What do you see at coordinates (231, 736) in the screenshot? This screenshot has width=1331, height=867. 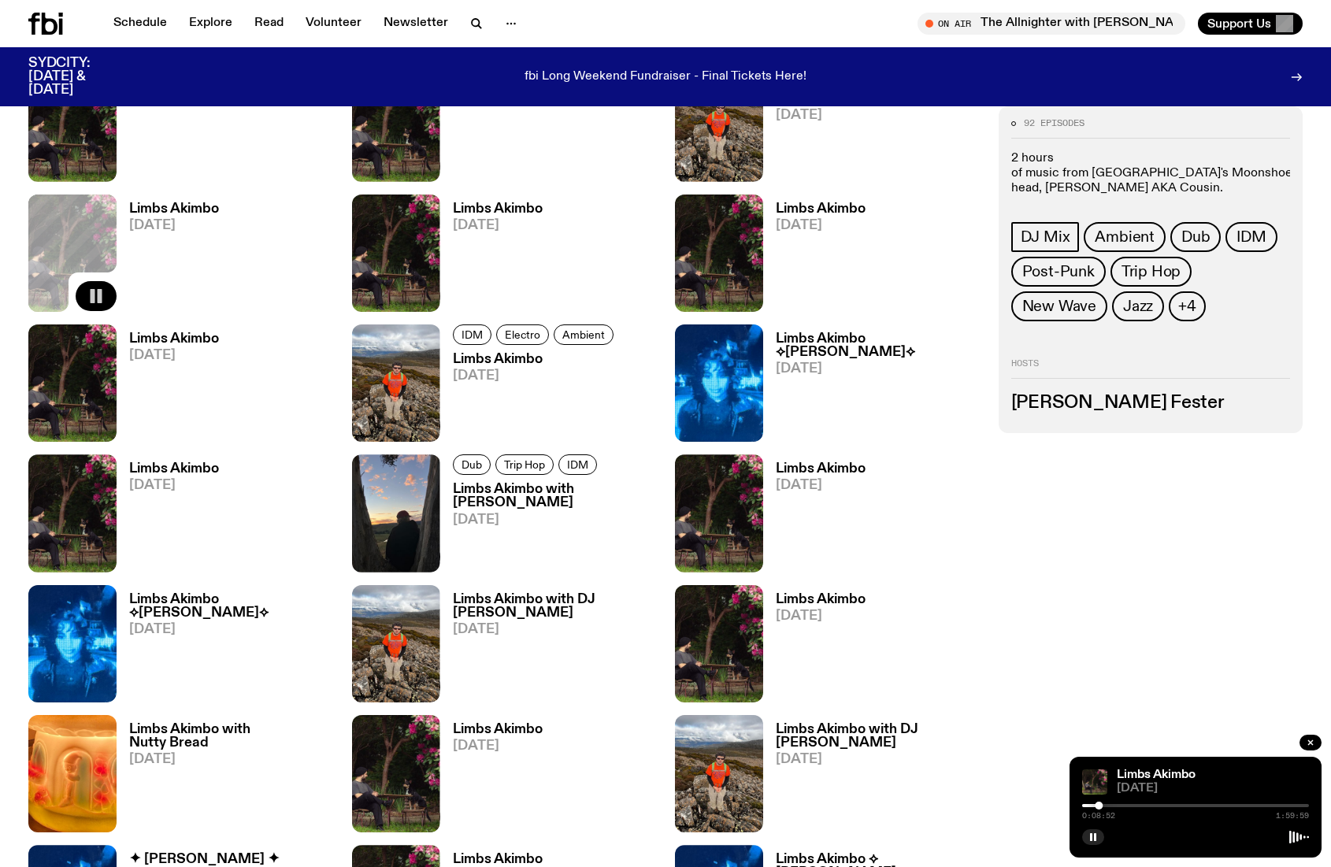 I see `h3: Limbs Akimbo with Nutty Bread` at bounding box center [231, 736].